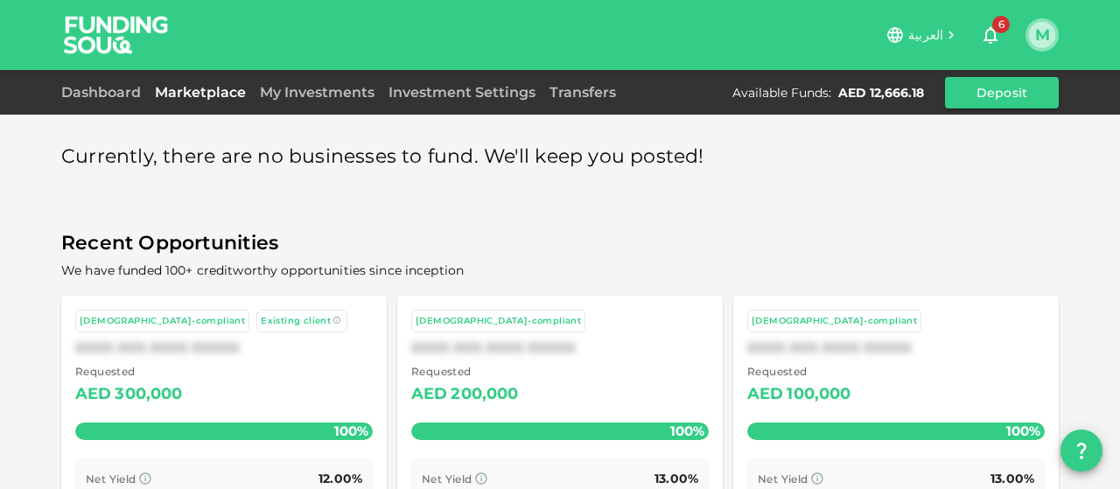 The width and height of the screenshot is (1120, 489). What do you see at coordinates (583, 92) in the screenshot?
I see `a: Transfers` at bounding box center [583, 92].